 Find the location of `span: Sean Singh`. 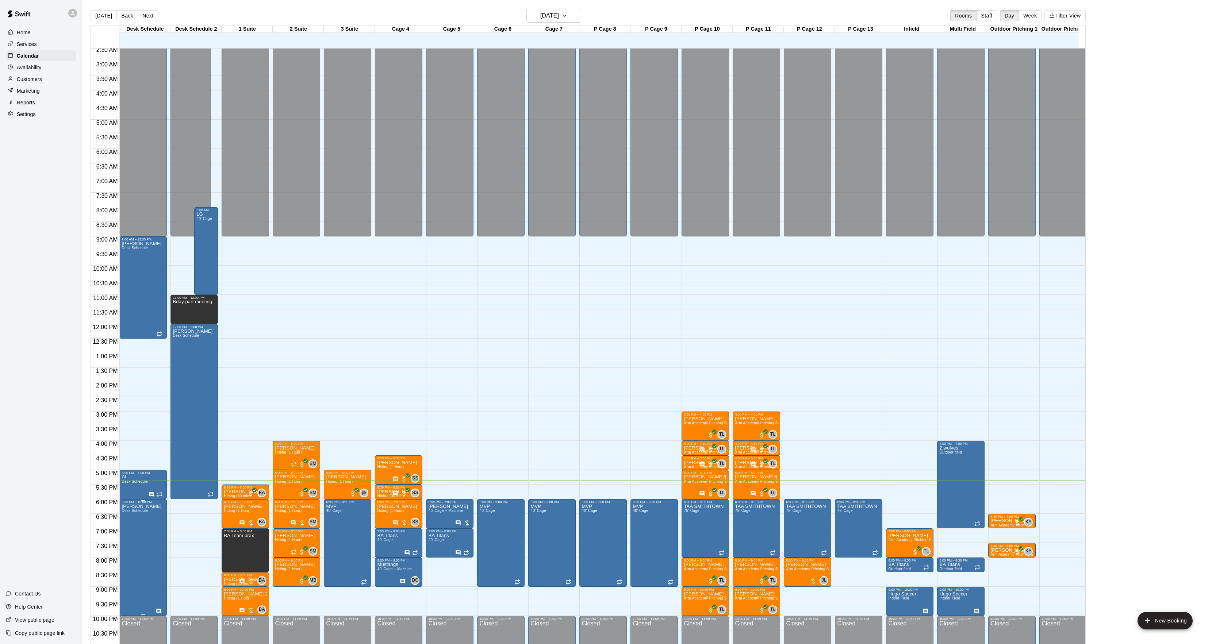

span: Sean Singh is located at coordinates (416, 493).